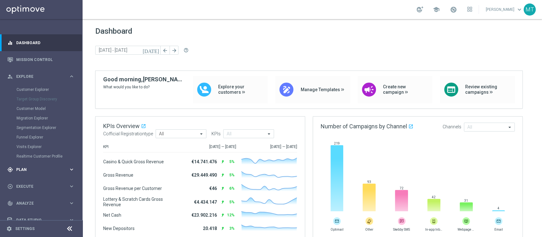 Image resolution: width=542 pixels, height=237 pixels. What do you see at coordinates (41, 77) in the screenshot?
I see `button: person_search Explore keyboard_arrow_right` at bounding box center [41, 77].